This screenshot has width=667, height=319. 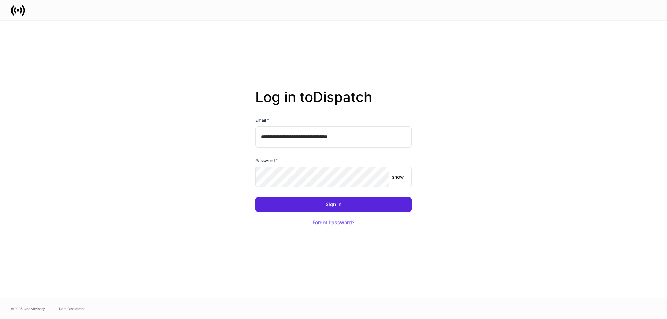 What do you see at coordinates (28, 309) in the screenshot?
I see `span: © 2025 OneAdvisory` at bounding box center [28, 309].